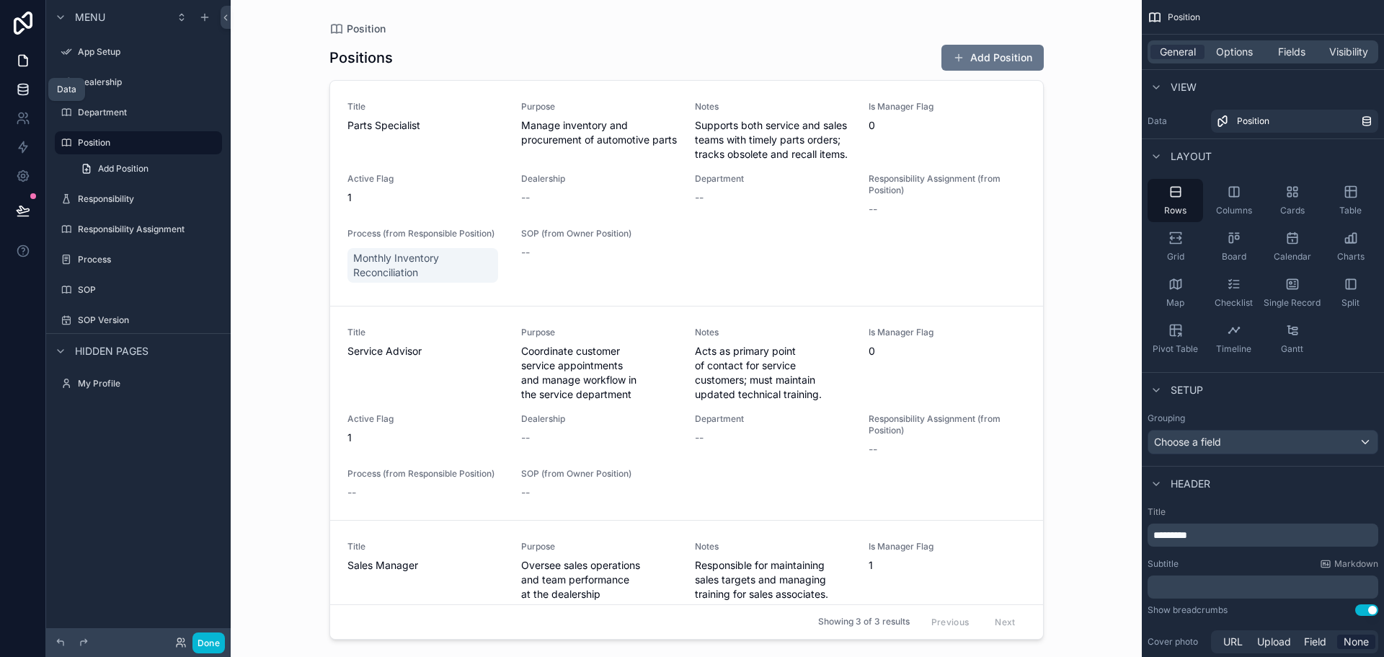  Describe the element at coordinates (1348, 564) in the screenshot. I see `a: Markdown` at that location.